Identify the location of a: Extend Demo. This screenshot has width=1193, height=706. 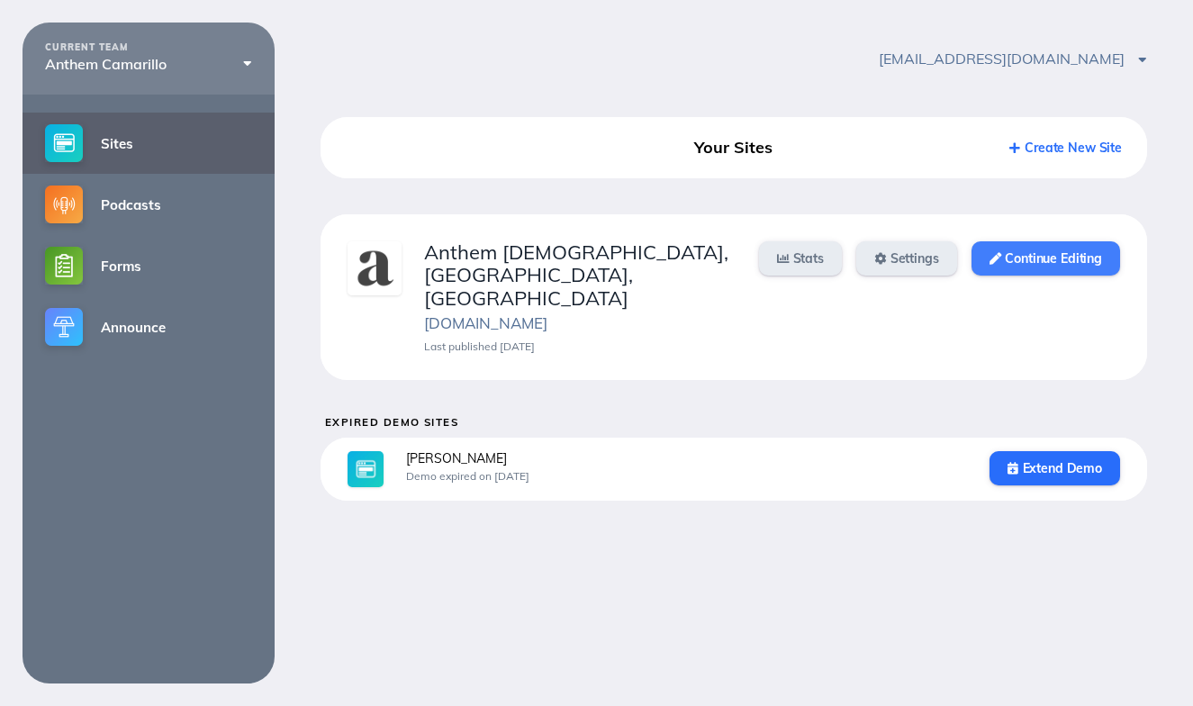
(1054, 468).